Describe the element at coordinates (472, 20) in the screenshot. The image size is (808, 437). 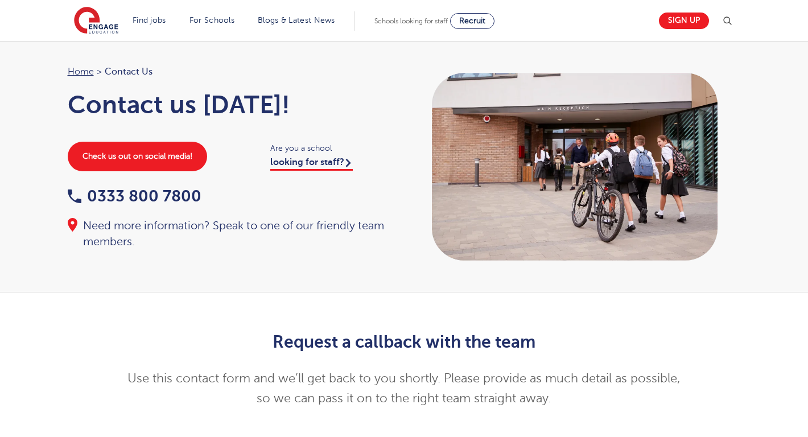
I see `span: Recruit` at that location.